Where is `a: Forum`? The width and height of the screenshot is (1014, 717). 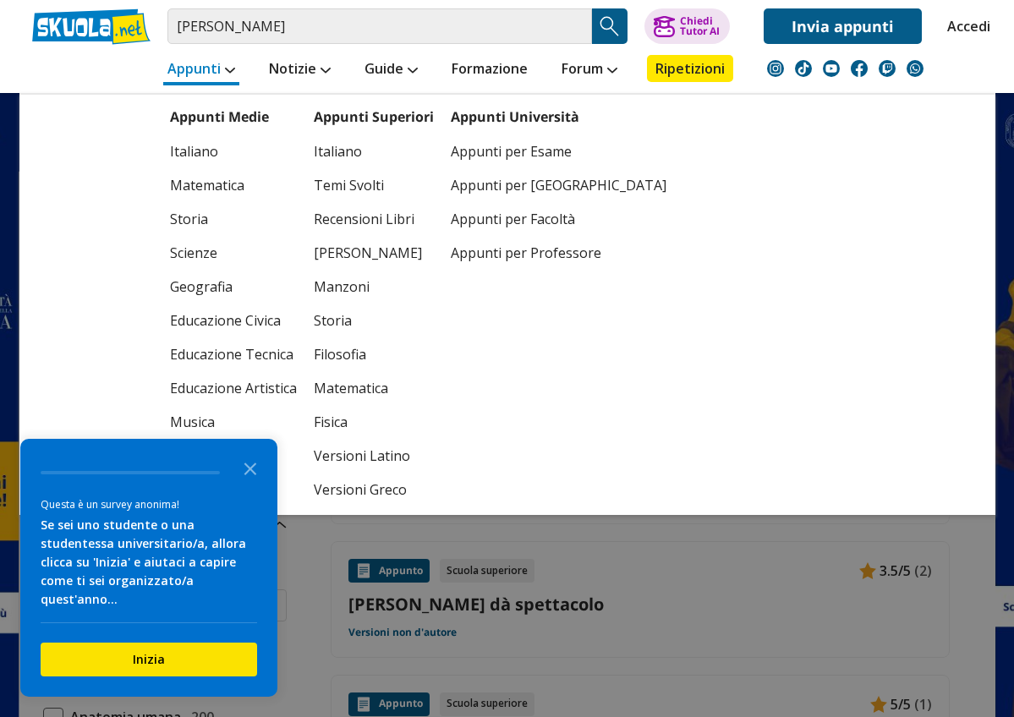 a: Forum is located at coordinates (590, 70).